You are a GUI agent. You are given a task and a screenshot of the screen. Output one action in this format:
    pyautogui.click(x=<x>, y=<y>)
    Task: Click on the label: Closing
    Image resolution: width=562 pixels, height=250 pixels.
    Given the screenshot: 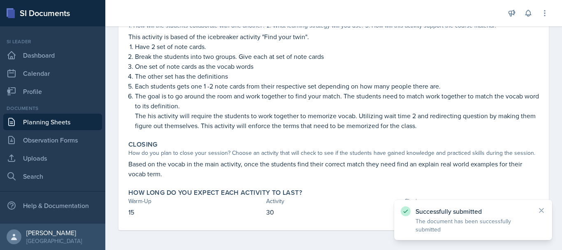 What is the action you would take?
    pyautogui.click(x=143, y=144)
    